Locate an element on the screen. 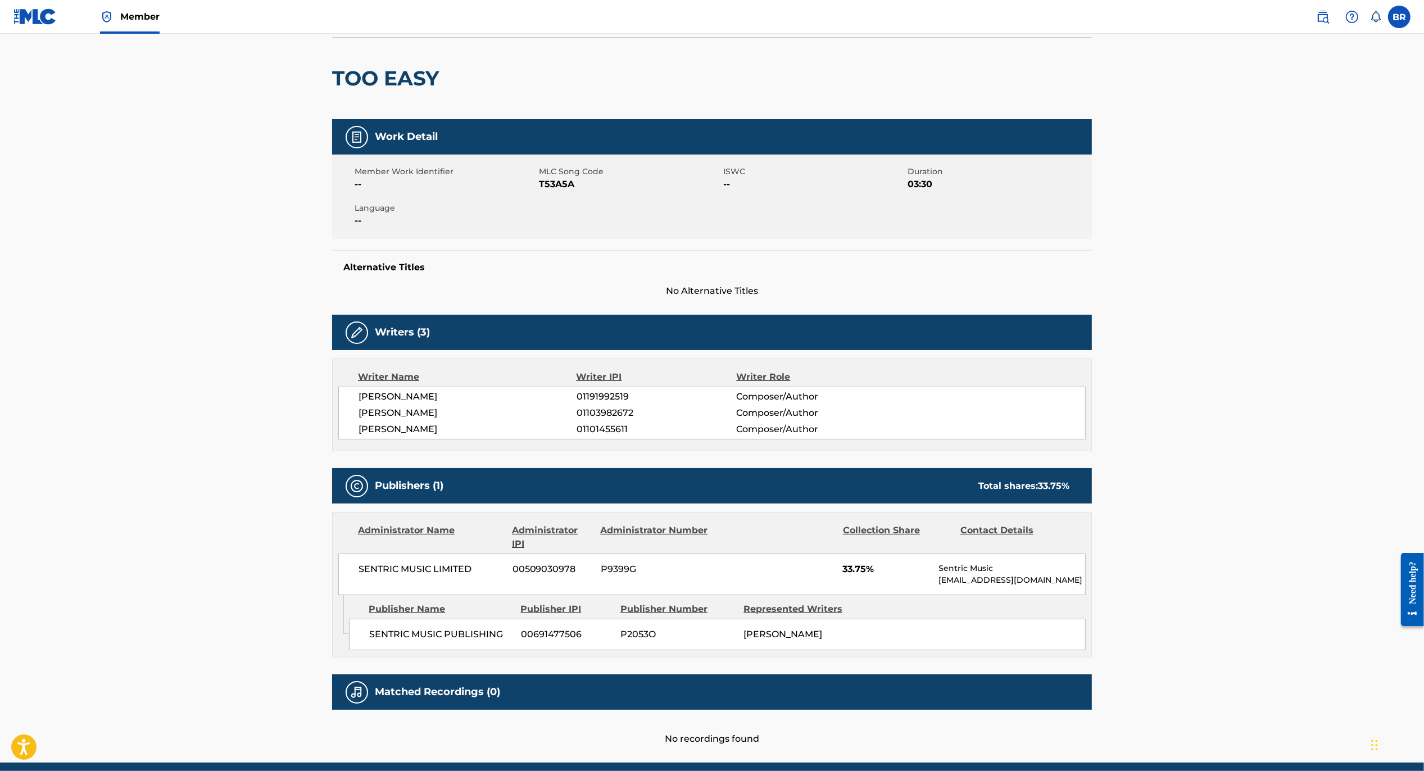 The width and height of the screenshot is (1424, 771). h5: Matched Recordings (0) is located at coordinates (437, 692).